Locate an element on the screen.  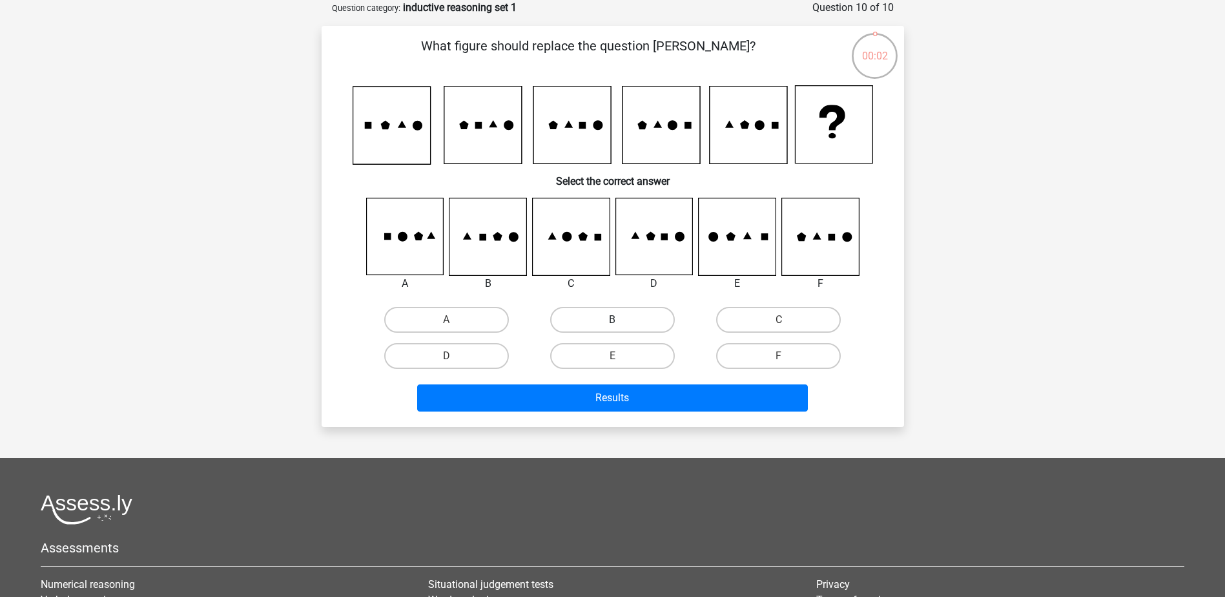
label: F is located at coordinates (778, 356).